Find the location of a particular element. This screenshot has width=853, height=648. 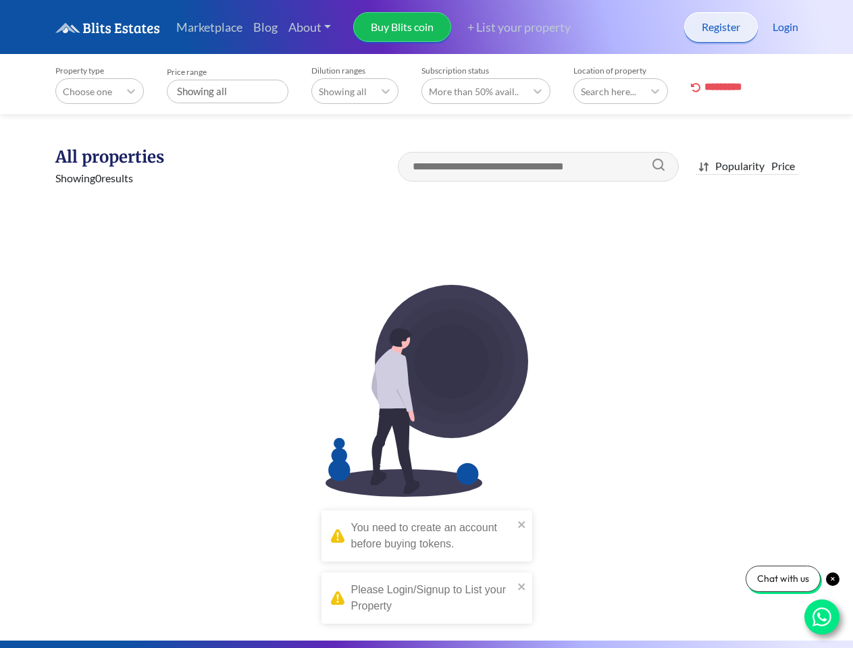

a: Login is located at coordinates (785, 27).